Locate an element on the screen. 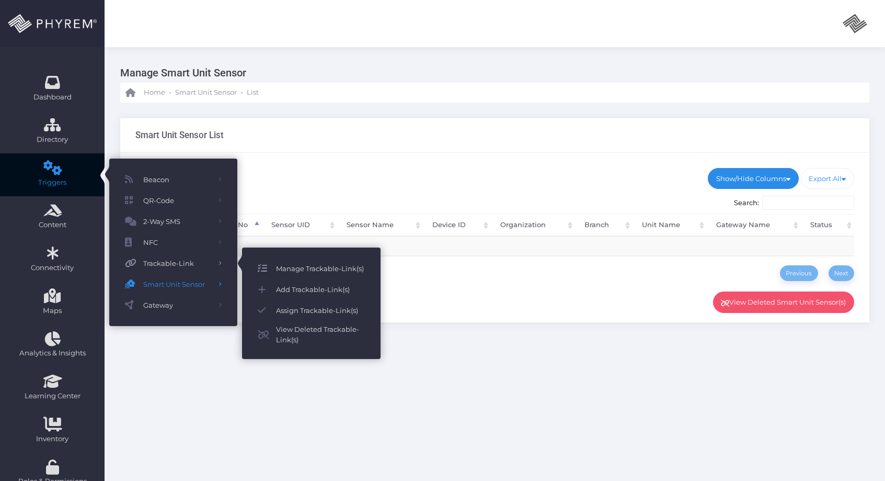 The width and height of the screenshot is (885, 481). th: Device ID: activate to sort column ascending is located at coordinates (457, 225).